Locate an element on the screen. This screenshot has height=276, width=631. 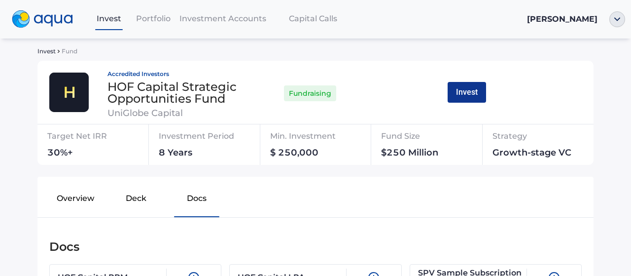
div: Min. Investment is located at coordinates (324, 138).